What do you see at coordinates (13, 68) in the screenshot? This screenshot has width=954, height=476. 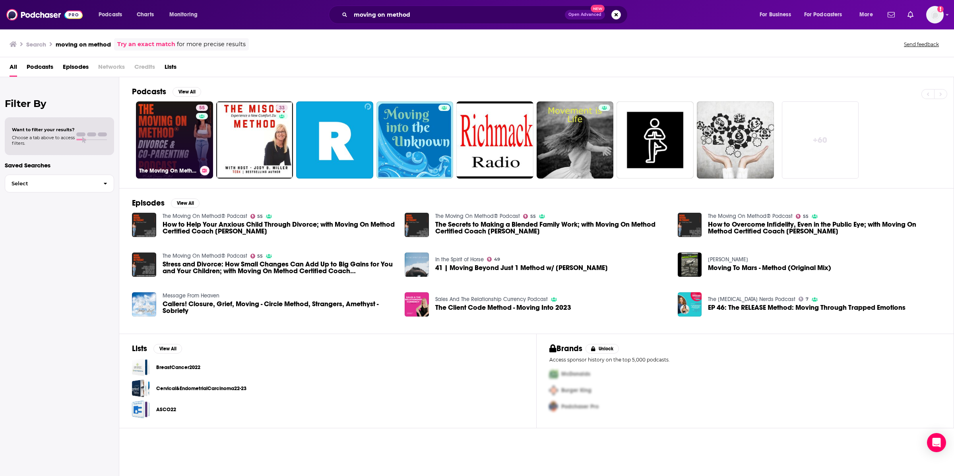 I see `a: All` at bounding box center [13, 68].